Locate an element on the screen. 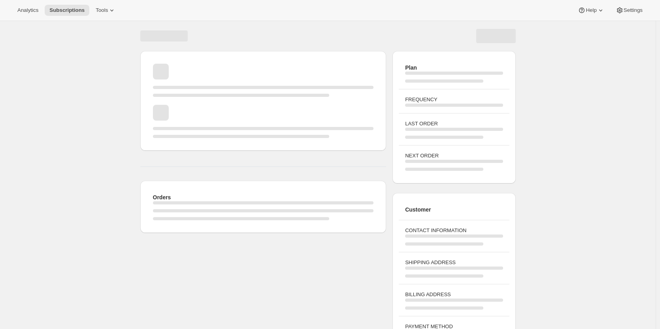 The image size is (660, 329). h2: Orders is located at coordinates (263, 197).